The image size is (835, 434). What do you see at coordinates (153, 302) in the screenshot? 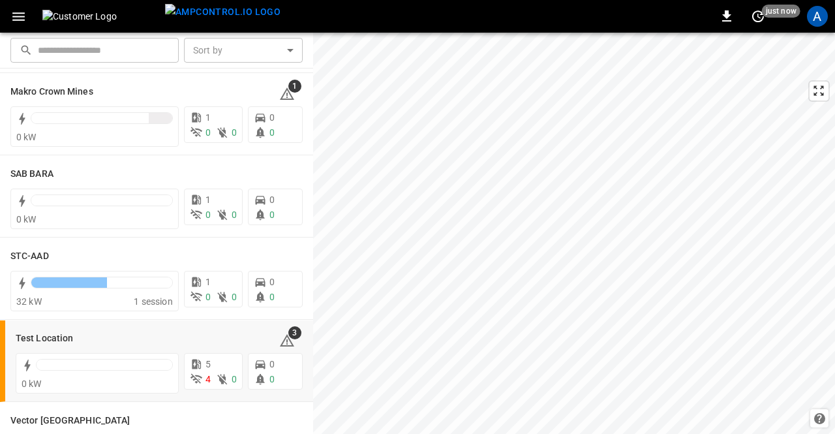
I see `span: 1 session` at bounding box center [153, 302].